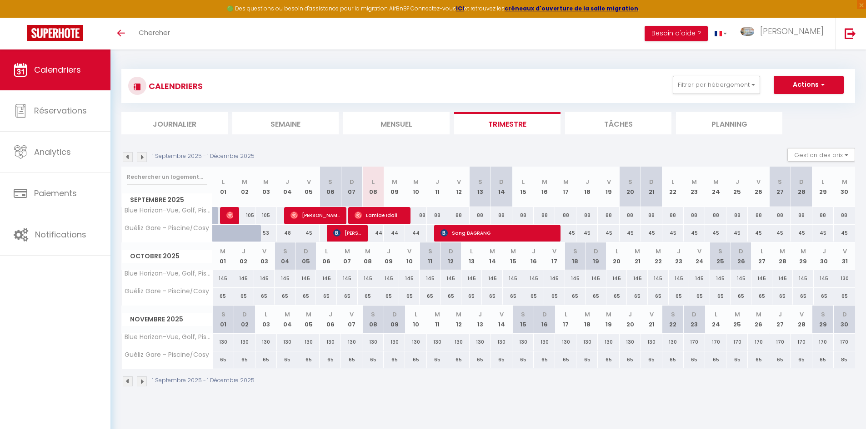 The width and height of the screenshot is (866, 429). What do you see at coordinates (803, 256) in the screenshot?
I see `th: 29` at bounding box center [803, 256].